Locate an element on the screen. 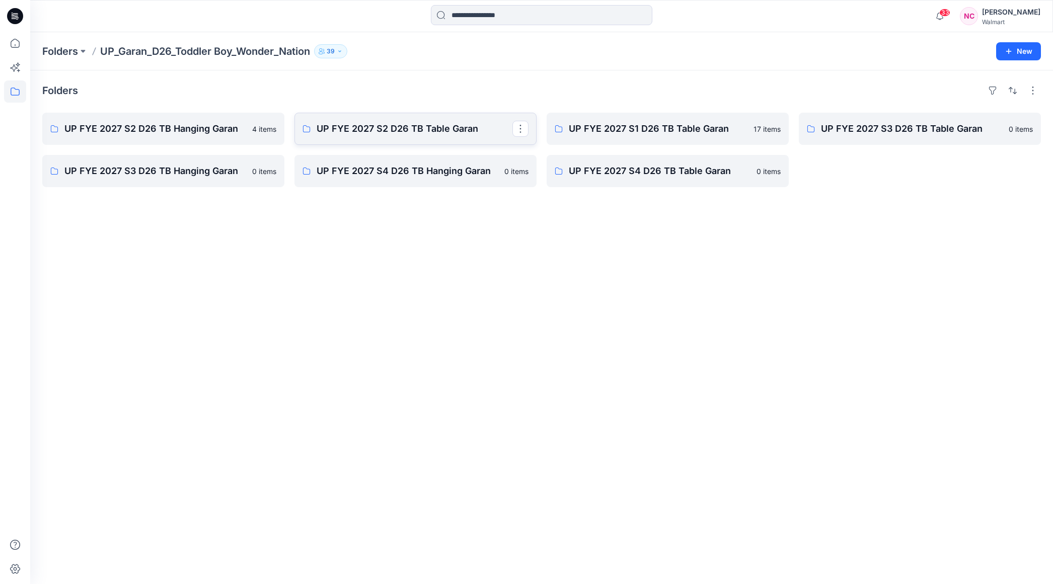 Image resolution: width=1053 pixels, height=584 pixels. button: New is located at coordinates (1018, 51).